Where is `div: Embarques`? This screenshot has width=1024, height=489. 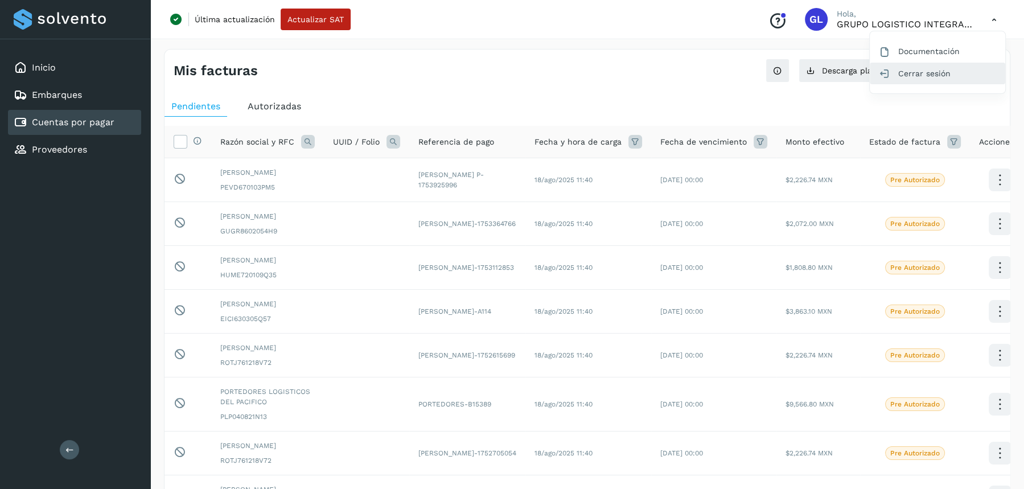 div: Embarques is located at coordinates (75, 95).